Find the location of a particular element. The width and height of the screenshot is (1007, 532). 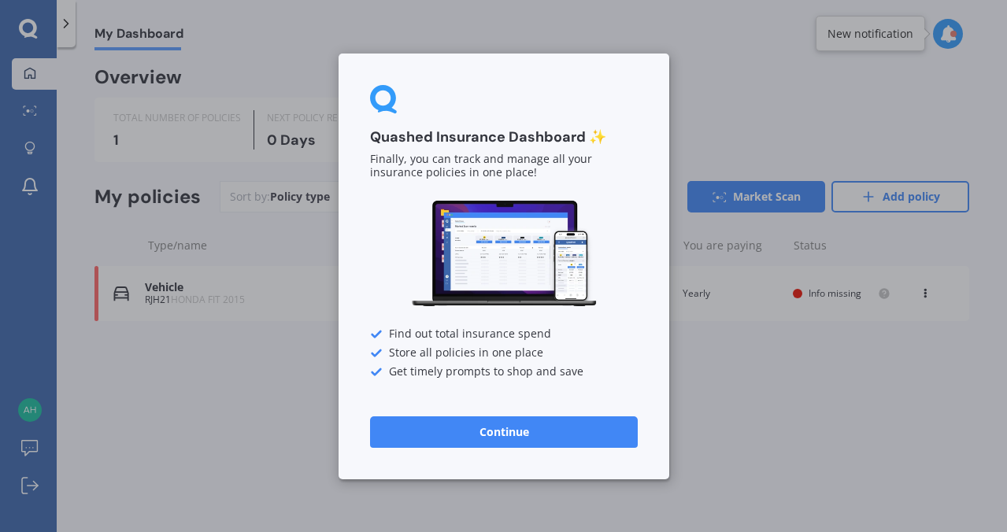

img: Dashboard is located at coordinates (504, 253).